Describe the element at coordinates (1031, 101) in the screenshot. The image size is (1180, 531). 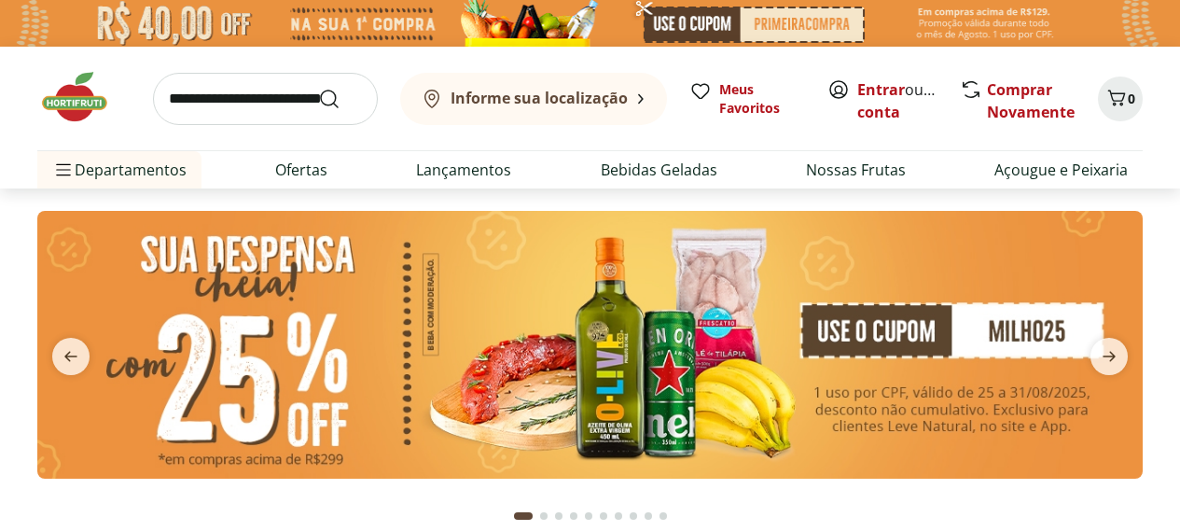
I see `a: Comprar Novamente` at that location.